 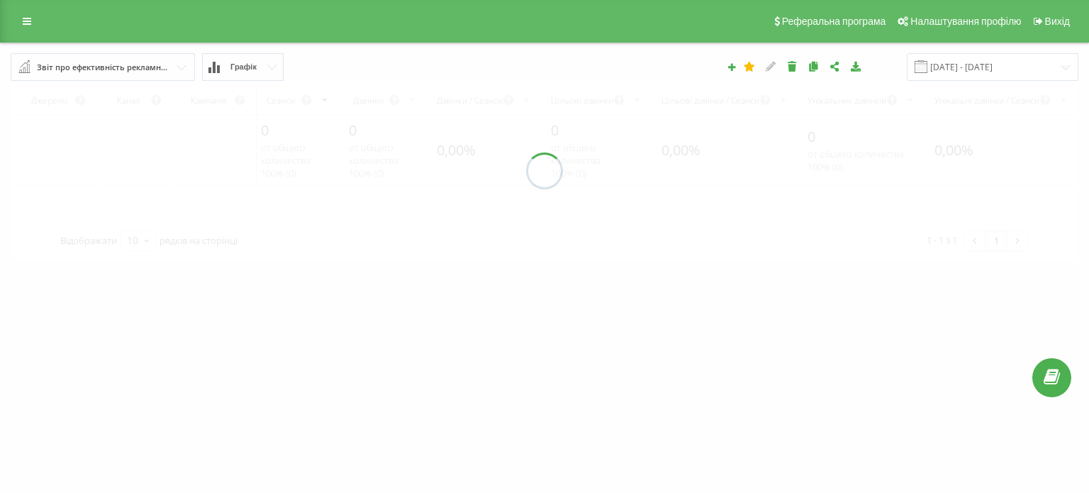 I want to click on span: Реферальна програма, so click(x=834, y=21).